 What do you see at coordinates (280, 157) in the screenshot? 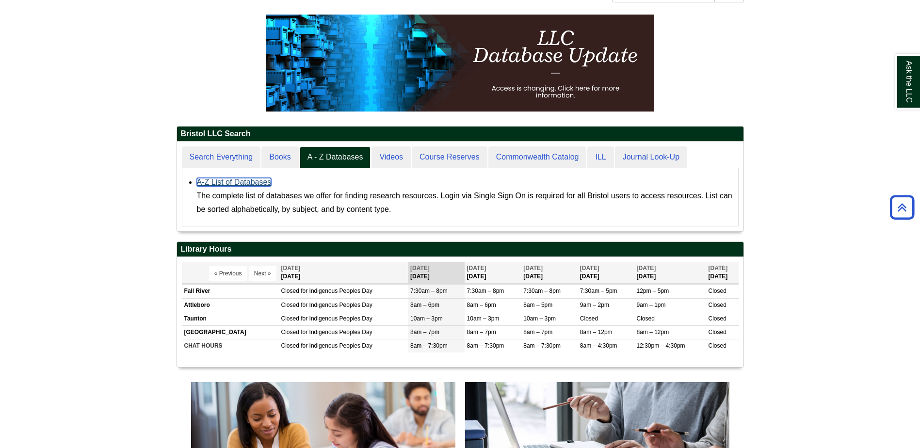
I see `a: Books` at bounding box center [280, 157].